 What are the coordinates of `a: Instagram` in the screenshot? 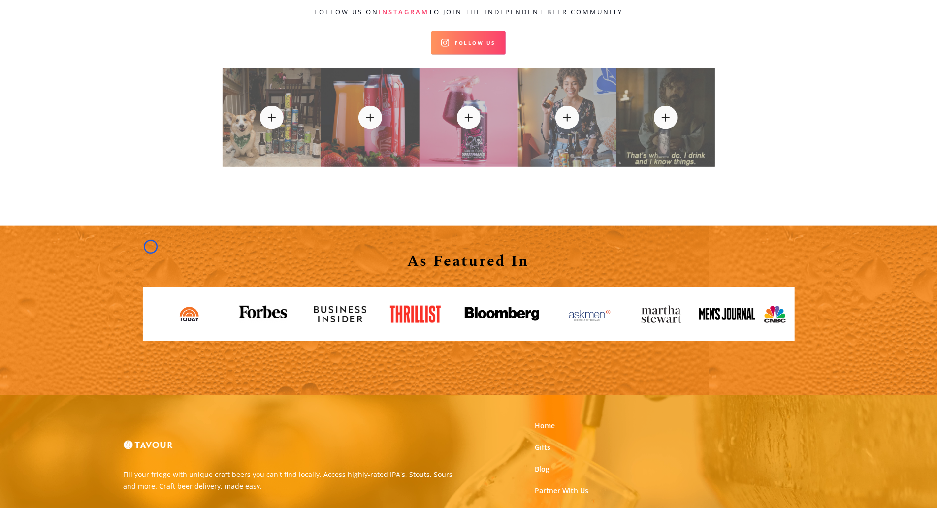 It's located at (404, 12).